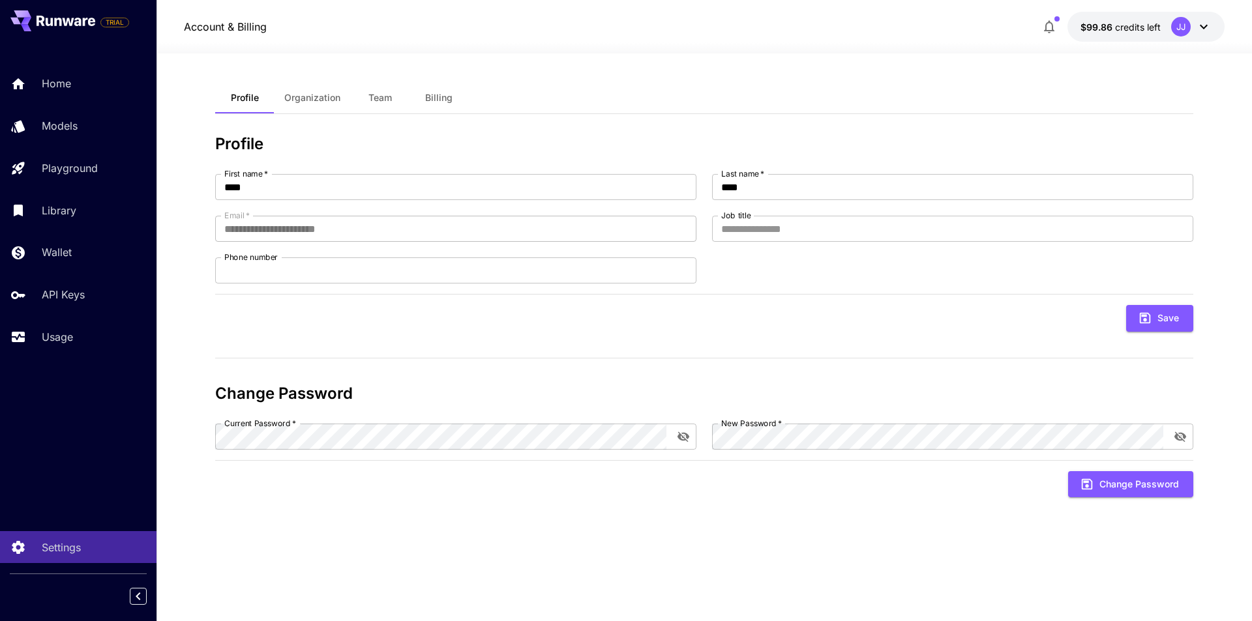 The height and width of the screenshot is (621, 1252). What do you see at coordinates (439, 98) in the screenshot?
I see `span: Billing` at bounding box center [439, 98].